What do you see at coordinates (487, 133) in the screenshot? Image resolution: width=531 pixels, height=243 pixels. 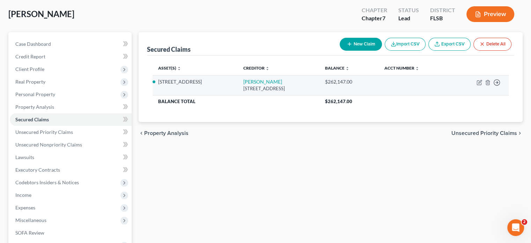 I see `button: Unsecured Priority Claims chevron_right` at bounding box center [487, 133].